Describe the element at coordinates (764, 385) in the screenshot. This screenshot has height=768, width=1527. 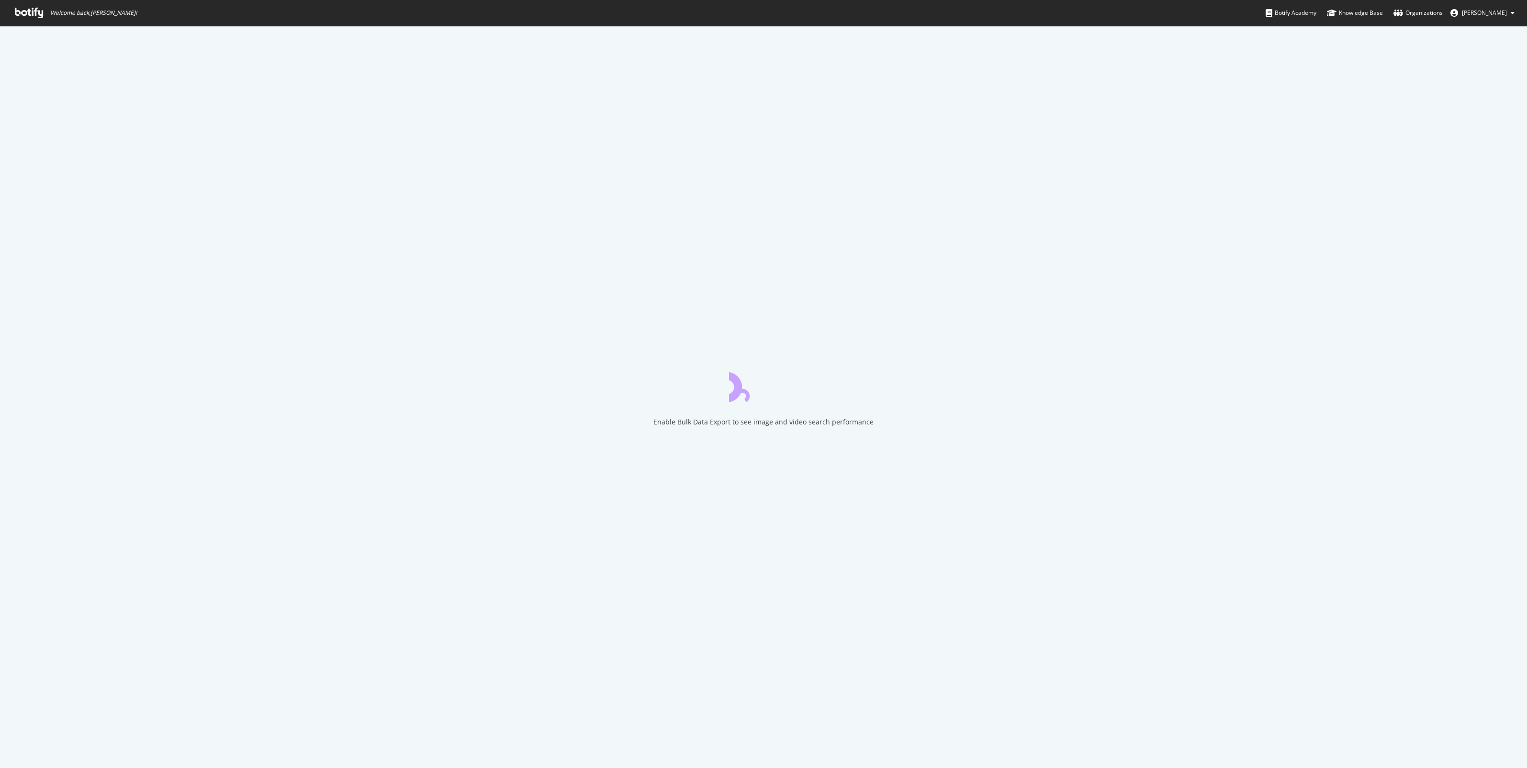
I see `div: animation` at that location.